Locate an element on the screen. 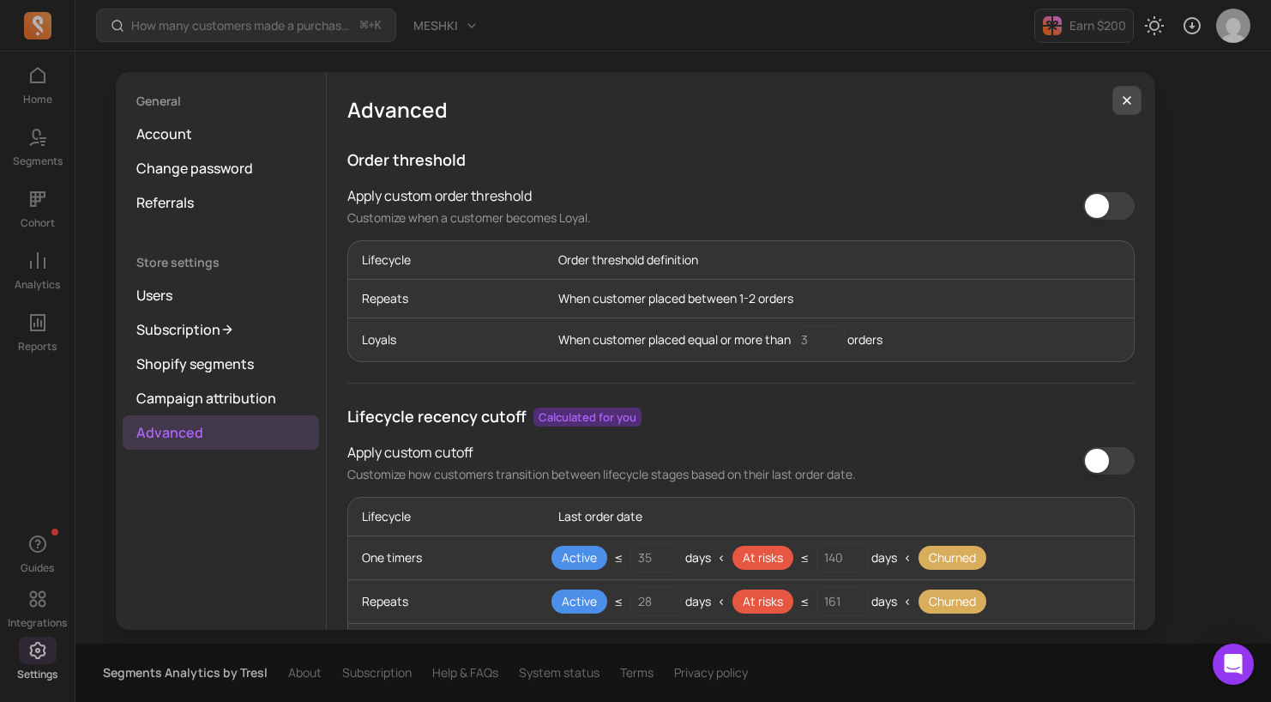 The width and height of the screenshot is (1271, 702). p: One timers is located at coordinates (456, 558).